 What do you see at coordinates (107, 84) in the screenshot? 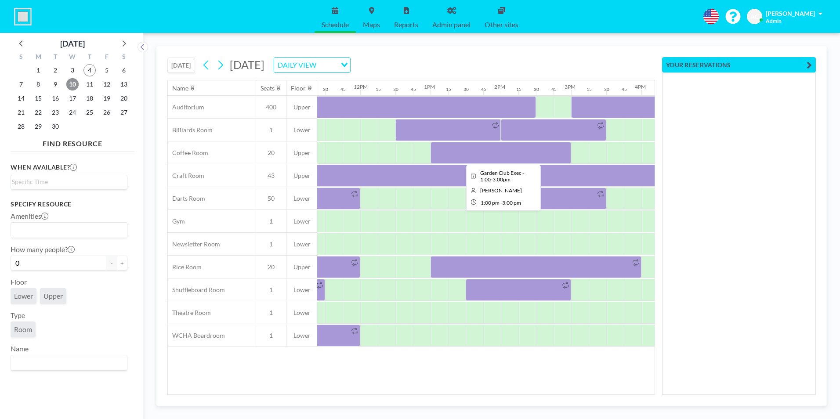
I see `span: Friday, September 12, 2025` at bounding box center [107, 84].